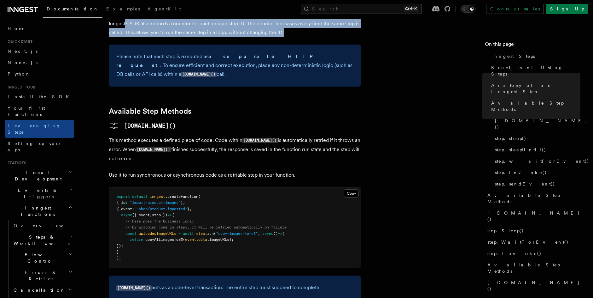  I want to click on a: Your first Functions, so click(39, 111).